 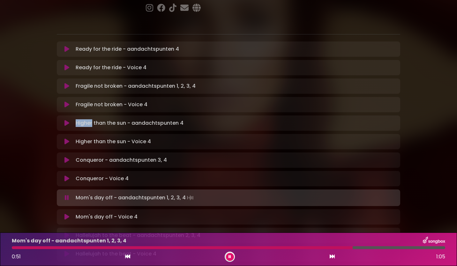 I want to click on p: Conqueror - Voice 4, so click(x=102, y=179).